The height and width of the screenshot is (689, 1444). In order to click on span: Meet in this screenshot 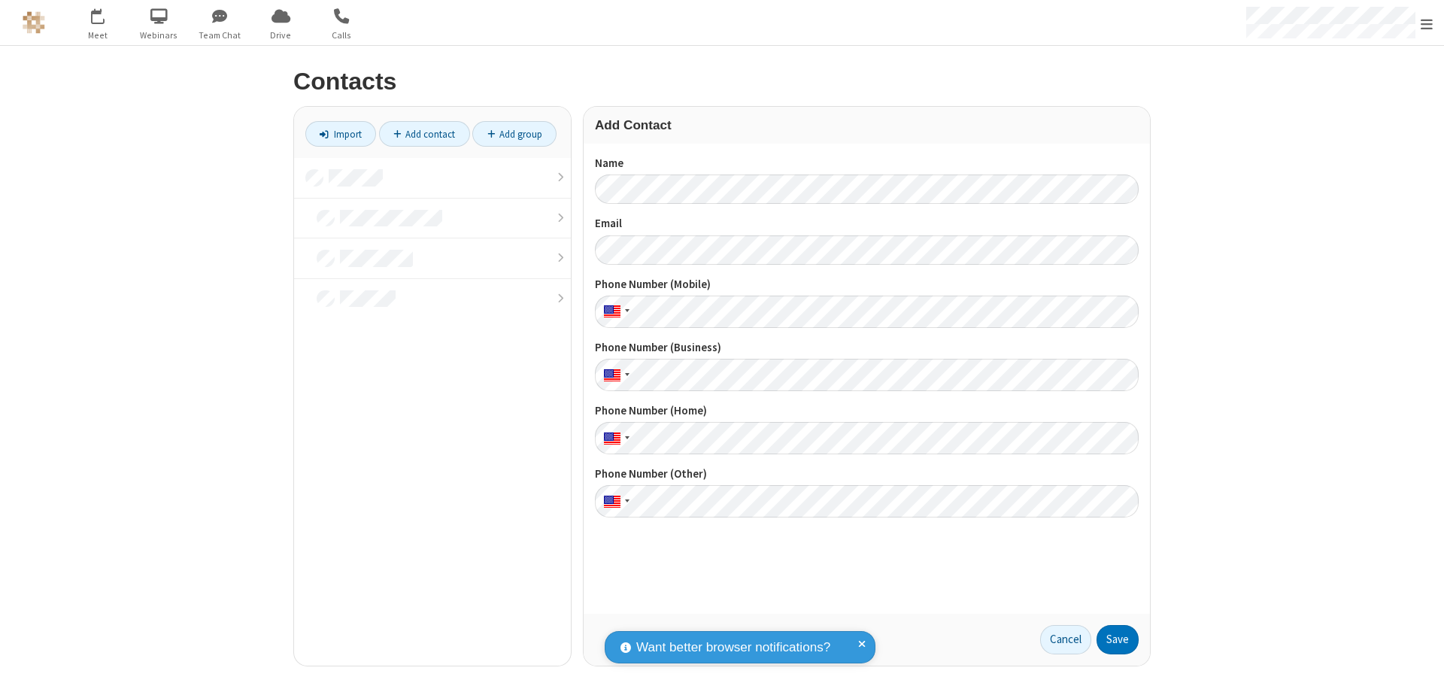, I will do `click(98, 35)`.